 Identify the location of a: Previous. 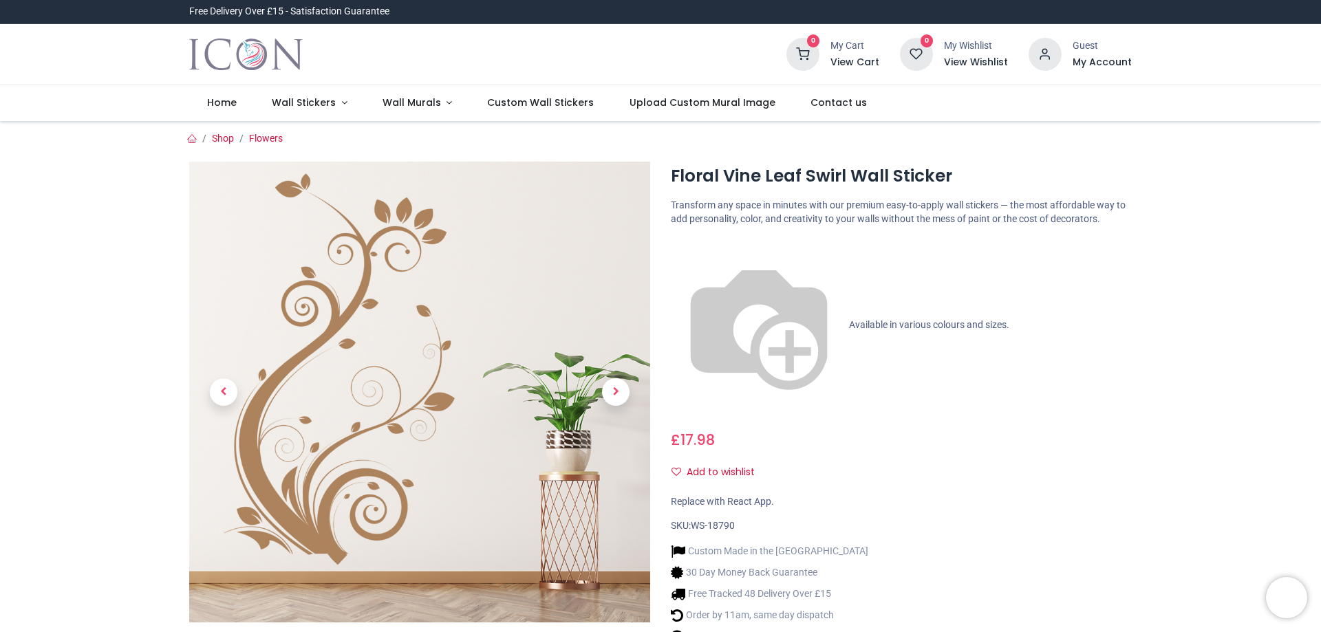
(224, 392).